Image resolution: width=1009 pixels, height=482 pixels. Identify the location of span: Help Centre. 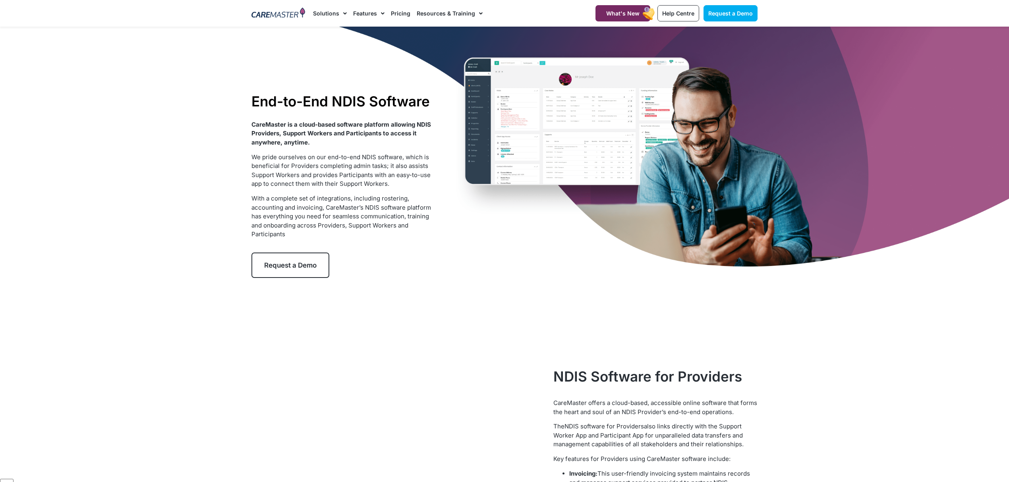
(678, 13).